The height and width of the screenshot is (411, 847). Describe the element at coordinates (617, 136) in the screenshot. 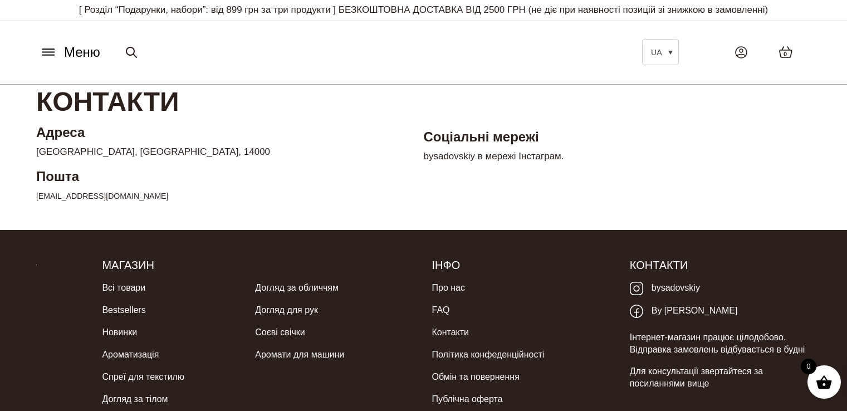

I see `h5: Соціальні мережі` at that location.